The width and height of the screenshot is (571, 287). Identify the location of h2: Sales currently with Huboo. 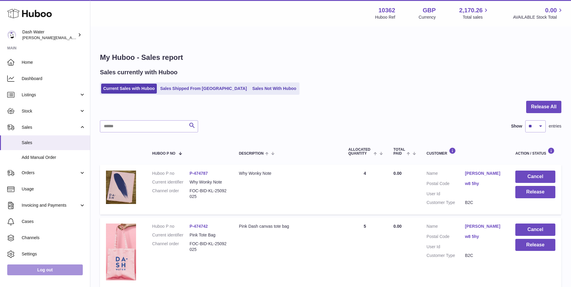
(139, 72).